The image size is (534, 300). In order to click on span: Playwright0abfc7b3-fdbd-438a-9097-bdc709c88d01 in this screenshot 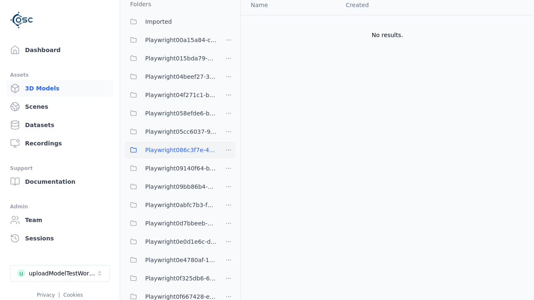, I will do `click(181, 205)`.